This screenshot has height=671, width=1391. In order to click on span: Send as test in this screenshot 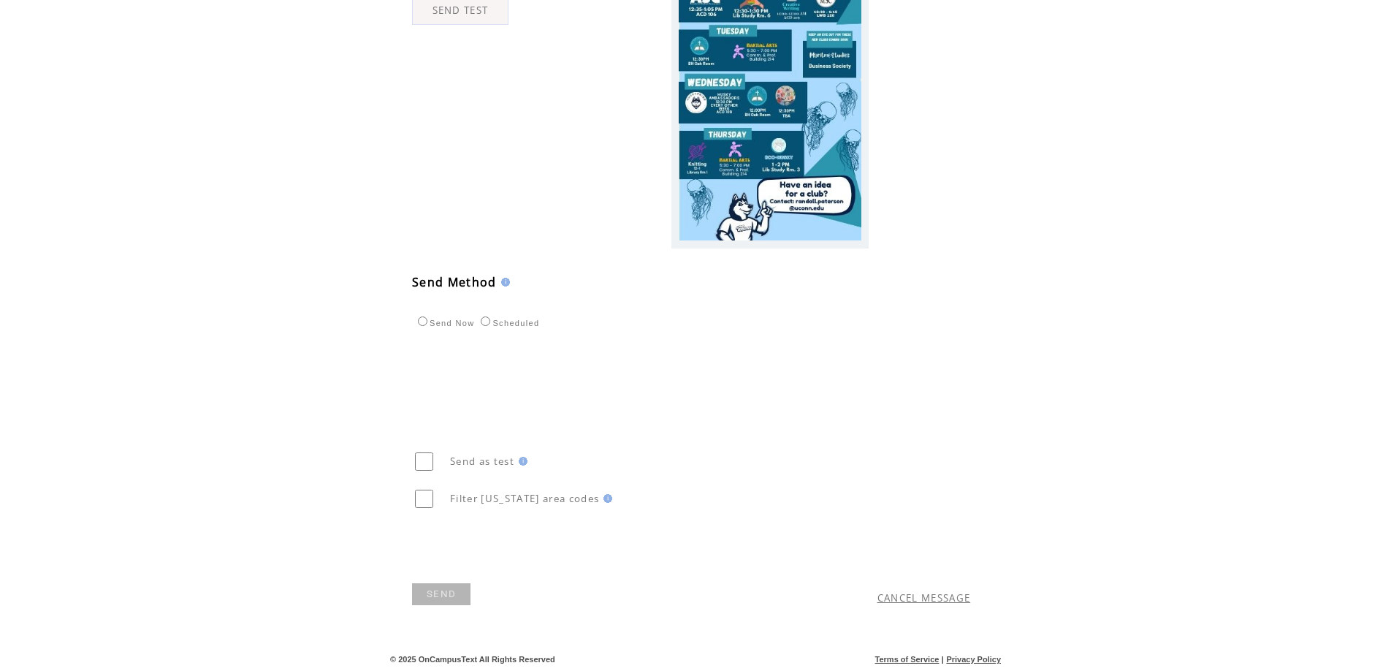, I will do `click(482, 461)`.